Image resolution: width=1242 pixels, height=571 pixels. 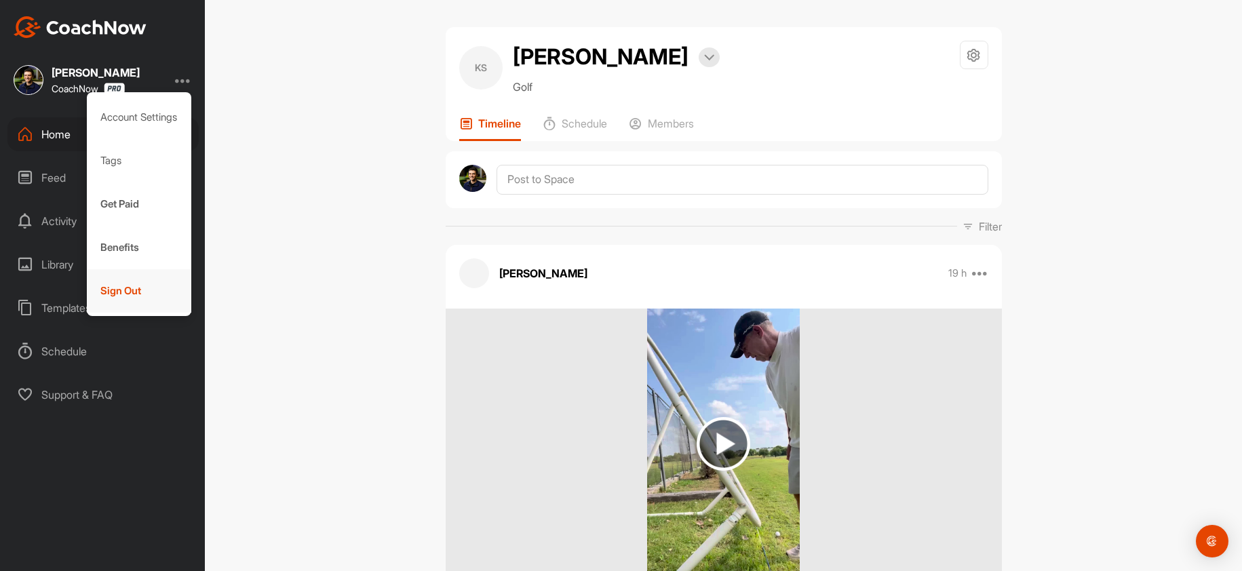 I want to click on img: CoachNow Pro, so click(x=114, y=88).